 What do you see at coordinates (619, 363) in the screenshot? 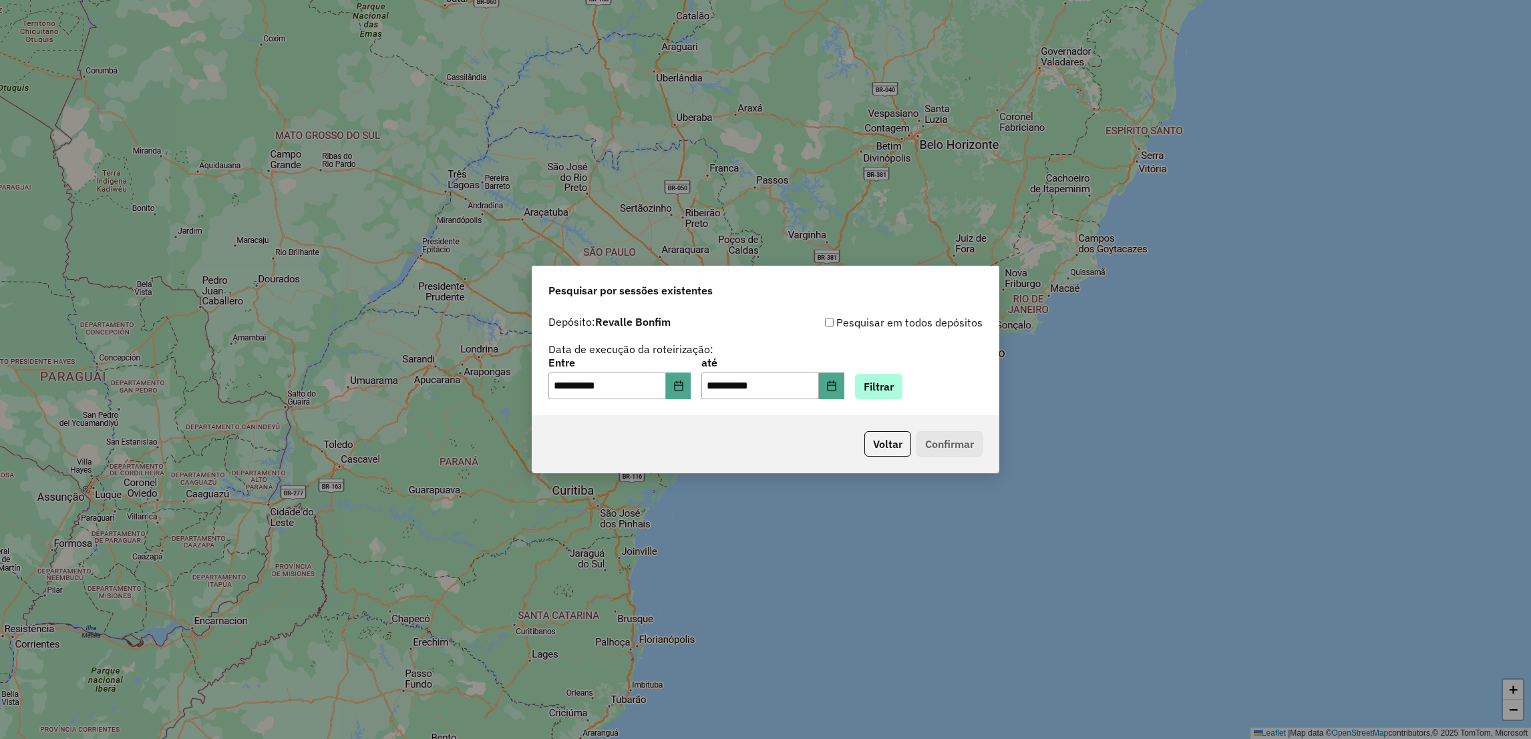
I see `label: Entre` at bounding box center [619, 363].